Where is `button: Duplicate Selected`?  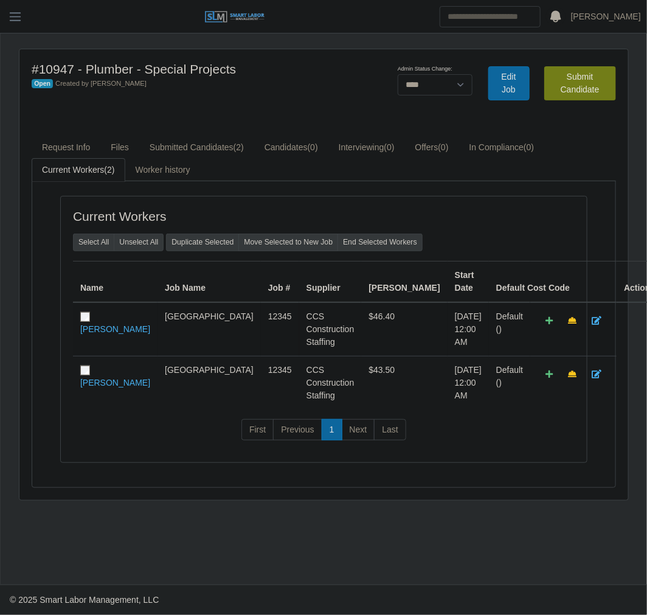
button: Duplicate Selected is located at coordinates (203, 242).